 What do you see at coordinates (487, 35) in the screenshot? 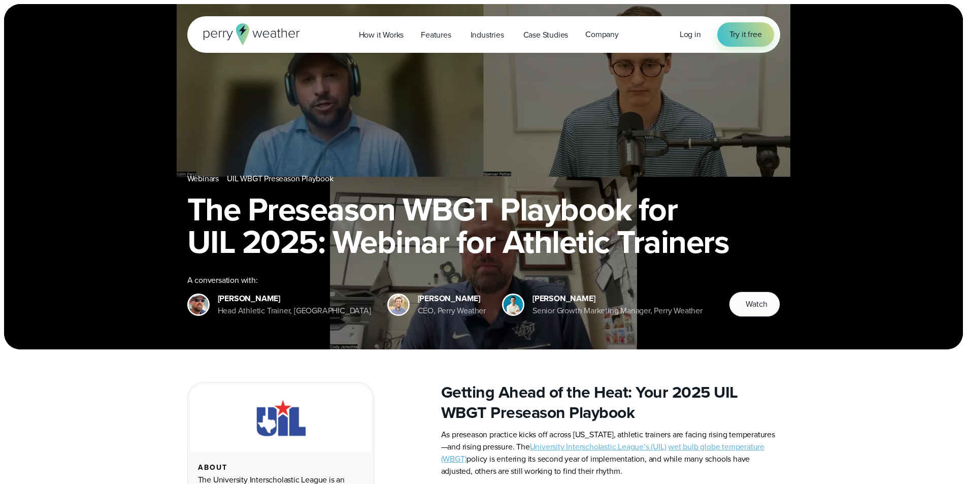
I see `span: Industries` at bounding box center [487, 35].